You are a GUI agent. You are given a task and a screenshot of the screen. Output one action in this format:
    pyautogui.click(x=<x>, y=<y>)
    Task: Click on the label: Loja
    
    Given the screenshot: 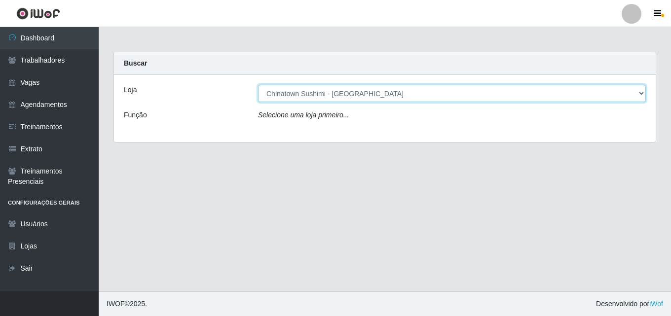 What is the action you would take?
    pyautogui.click(x=130, y=90)
    